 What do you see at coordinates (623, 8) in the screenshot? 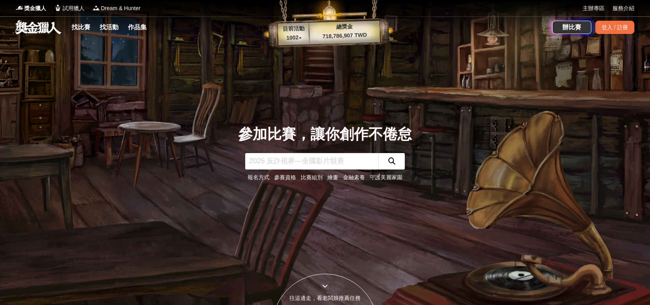
I see `a: 服務介紹` at bounding box center [623, 8].